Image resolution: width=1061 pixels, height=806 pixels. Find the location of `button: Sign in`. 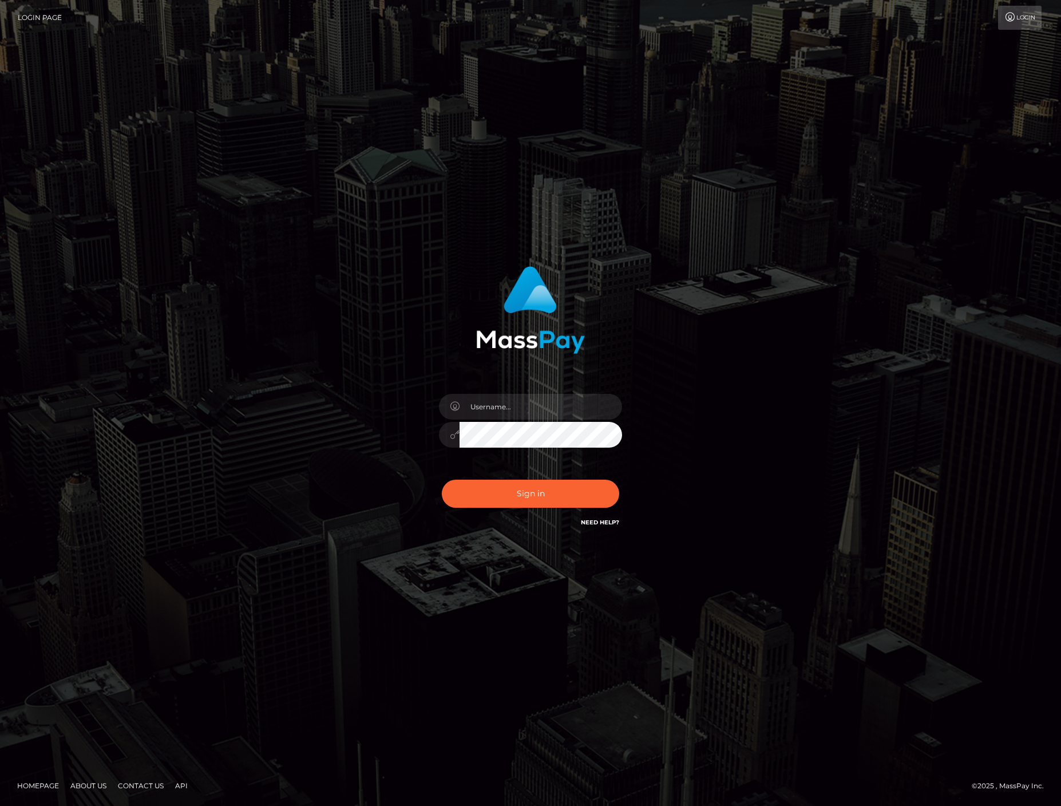

button: Sign in is located at coordinates (530, 493).